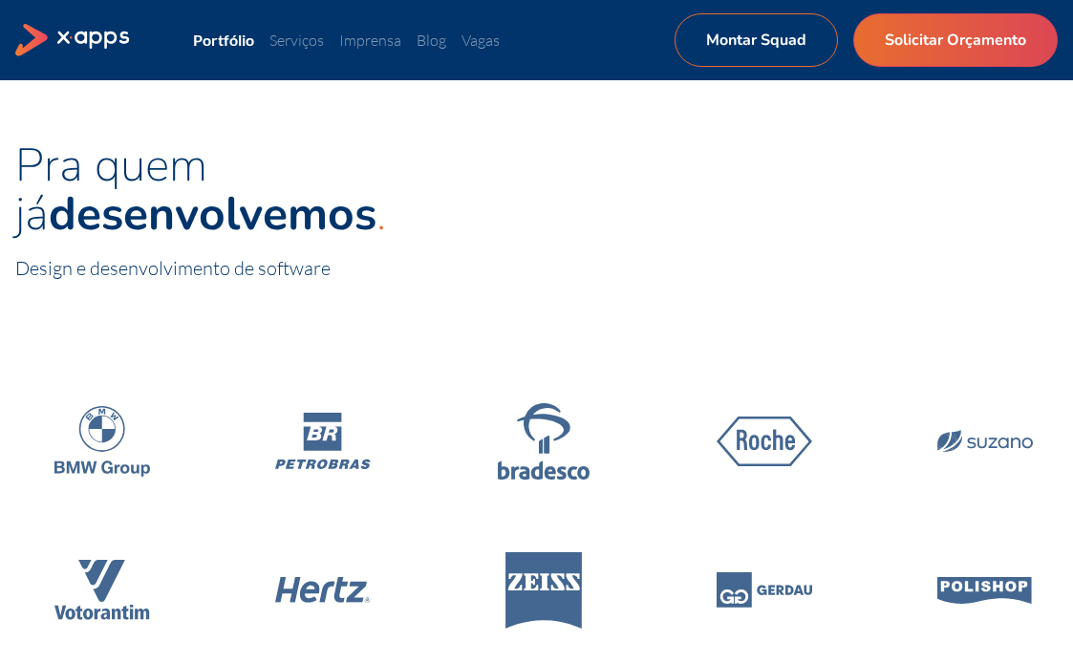 The width and height of the screenshot is (1073, 663). Describe the element at coordinates (431, 40) in the screenshot. I see `a: Blog` at that location.